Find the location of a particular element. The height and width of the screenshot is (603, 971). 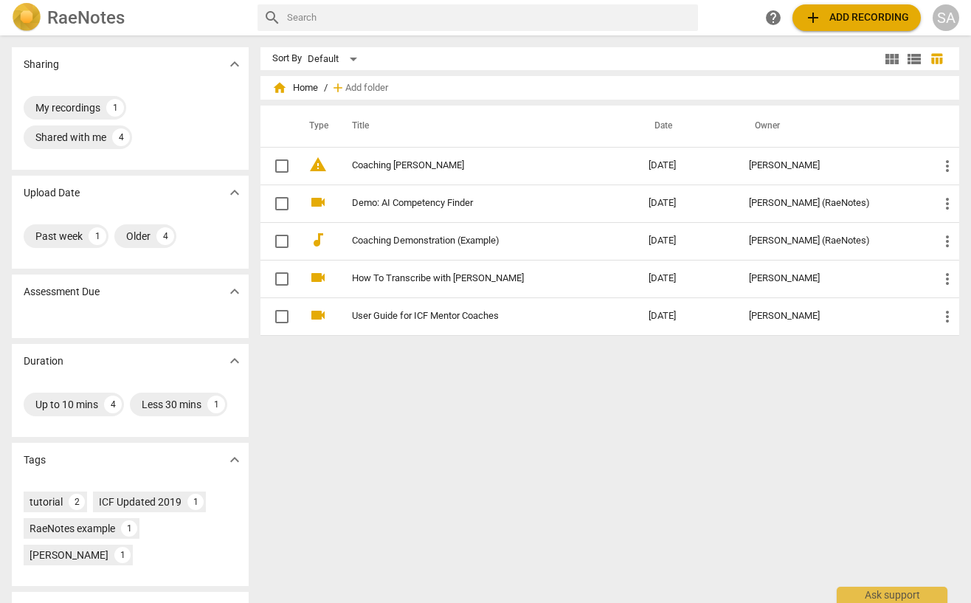

p: Assessment Due is located at coordinates (61, 292).